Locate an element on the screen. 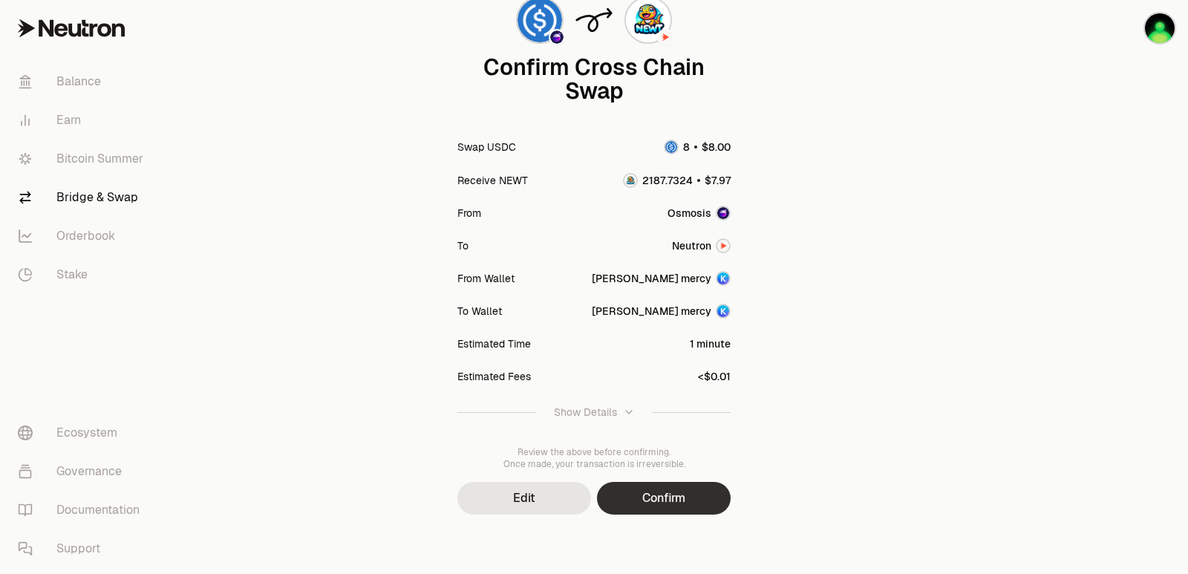  span: Osmosis is located at coordinates (689, 213).